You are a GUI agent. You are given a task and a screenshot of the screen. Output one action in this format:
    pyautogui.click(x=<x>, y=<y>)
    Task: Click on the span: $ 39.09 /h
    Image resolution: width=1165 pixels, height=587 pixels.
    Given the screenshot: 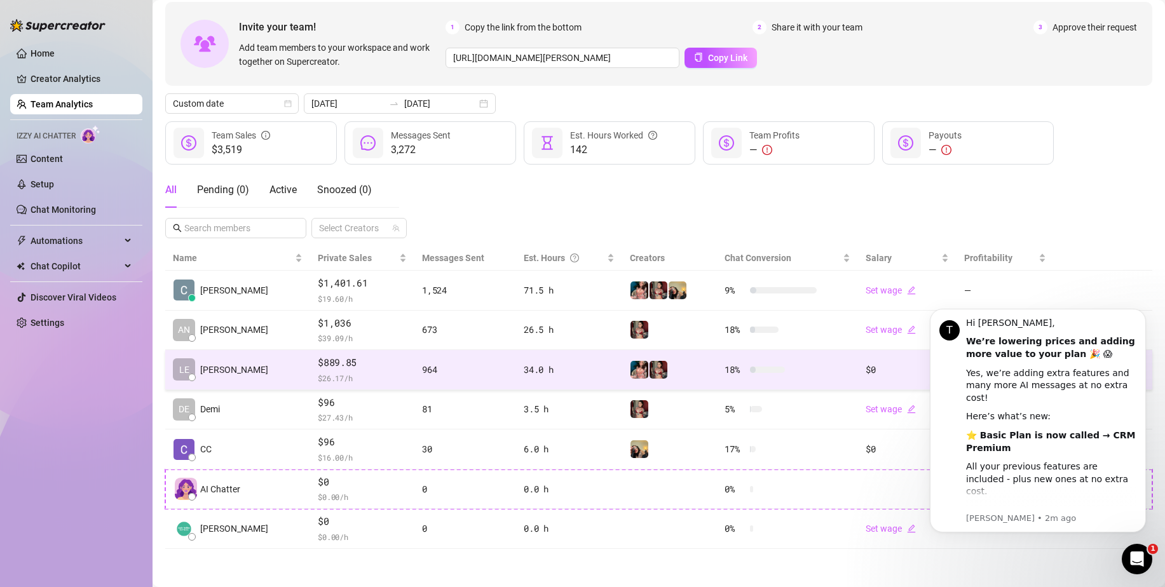 What is the action you would take?
    pyautogui.click(x=362, y=338)
    